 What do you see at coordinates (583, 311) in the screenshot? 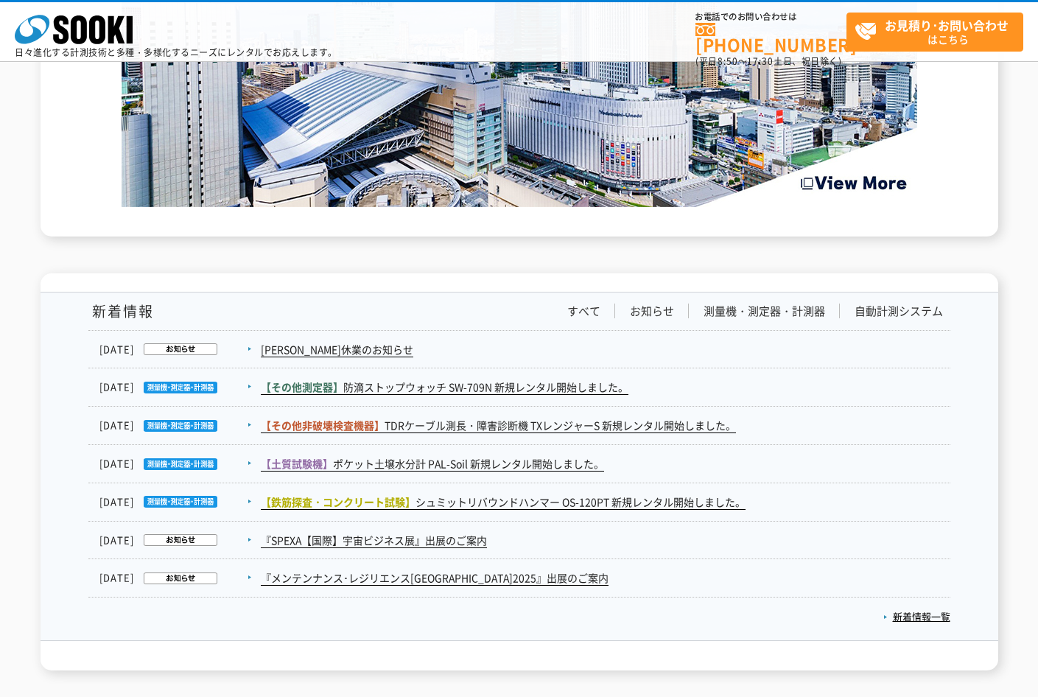
I see `a: すべて` at bounding box center [583, 311].